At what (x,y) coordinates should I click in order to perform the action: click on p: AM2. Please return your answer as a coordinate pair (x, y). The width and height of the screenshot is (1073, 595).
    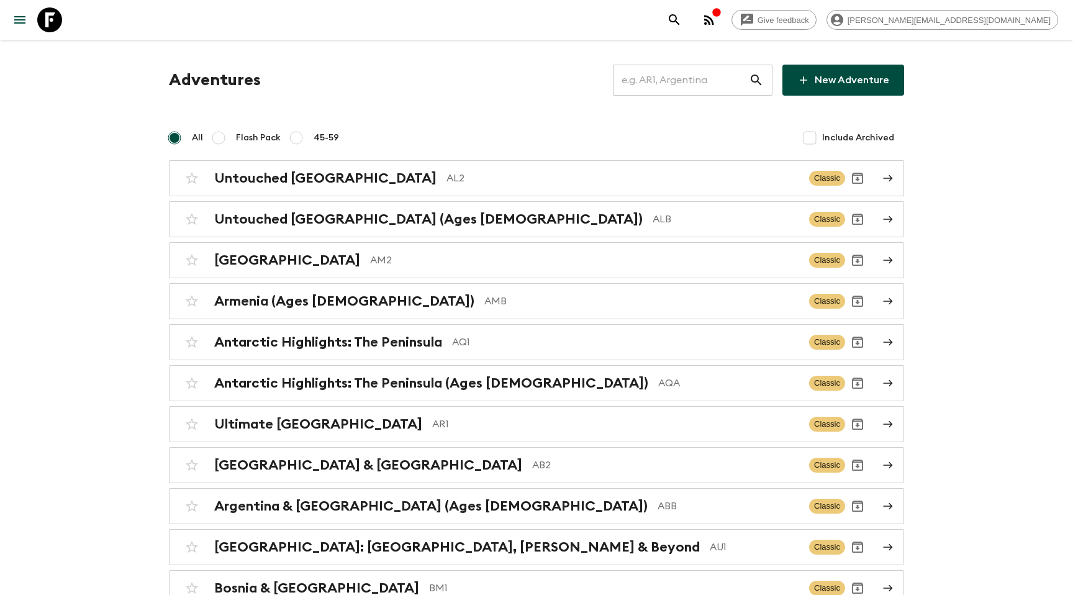
    Looking at the image, I should click on (584, 260).